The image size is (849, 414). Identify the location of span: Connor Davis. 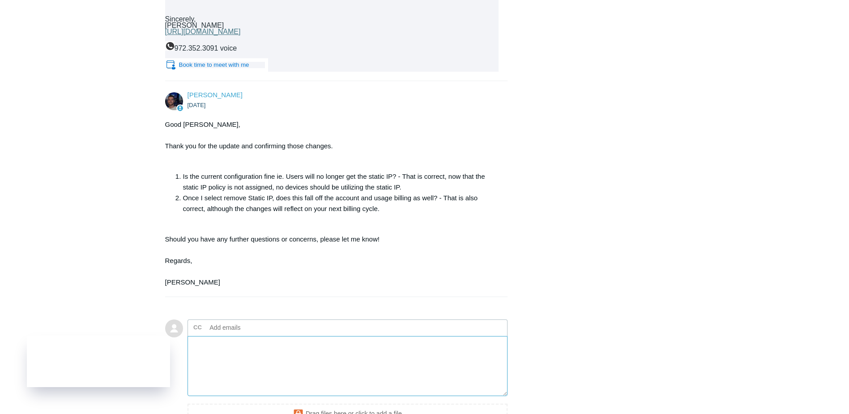
(215, 94).